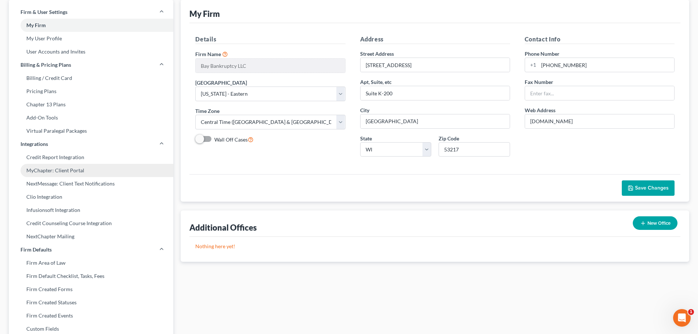  Describe the element at coordinates (599, 39) in the screenshot. I see `h5: Contact Info` at that location.